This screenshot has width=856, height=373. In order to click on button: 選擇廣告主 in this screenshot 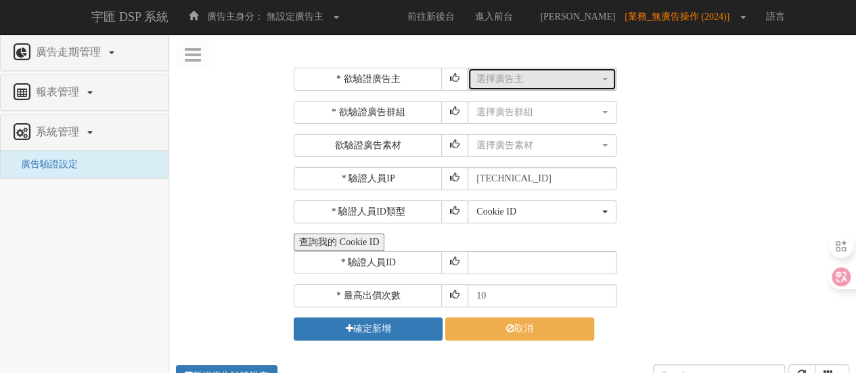, I will do `click(542, 79)`.